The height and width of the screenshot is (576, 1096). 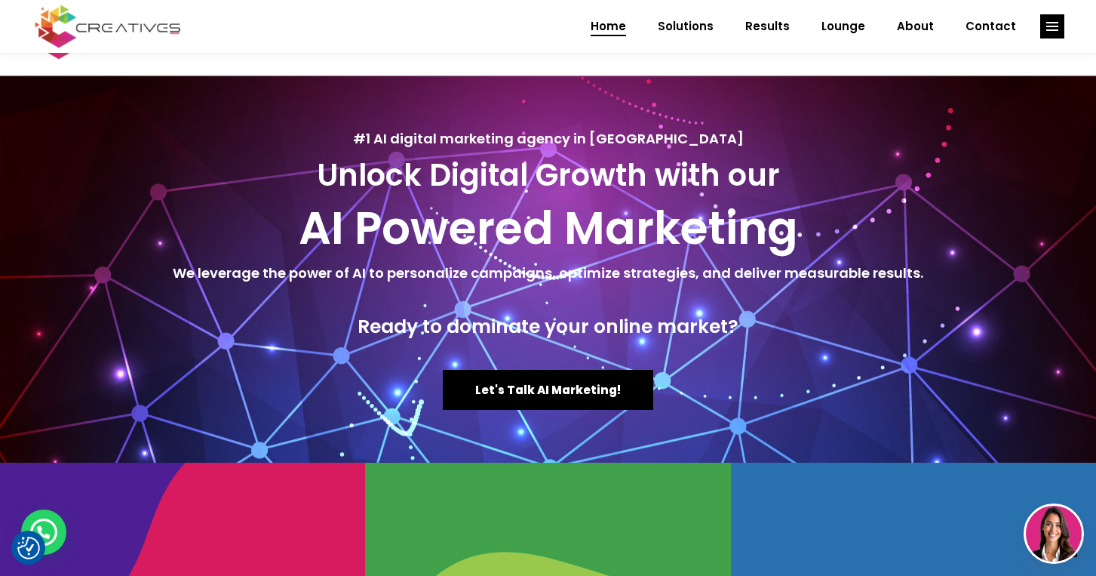 What do you see at coordinates (548, 228) in the screenshot?
I see `h2: AI Powered Marketing` at bounding box center [548, 228].